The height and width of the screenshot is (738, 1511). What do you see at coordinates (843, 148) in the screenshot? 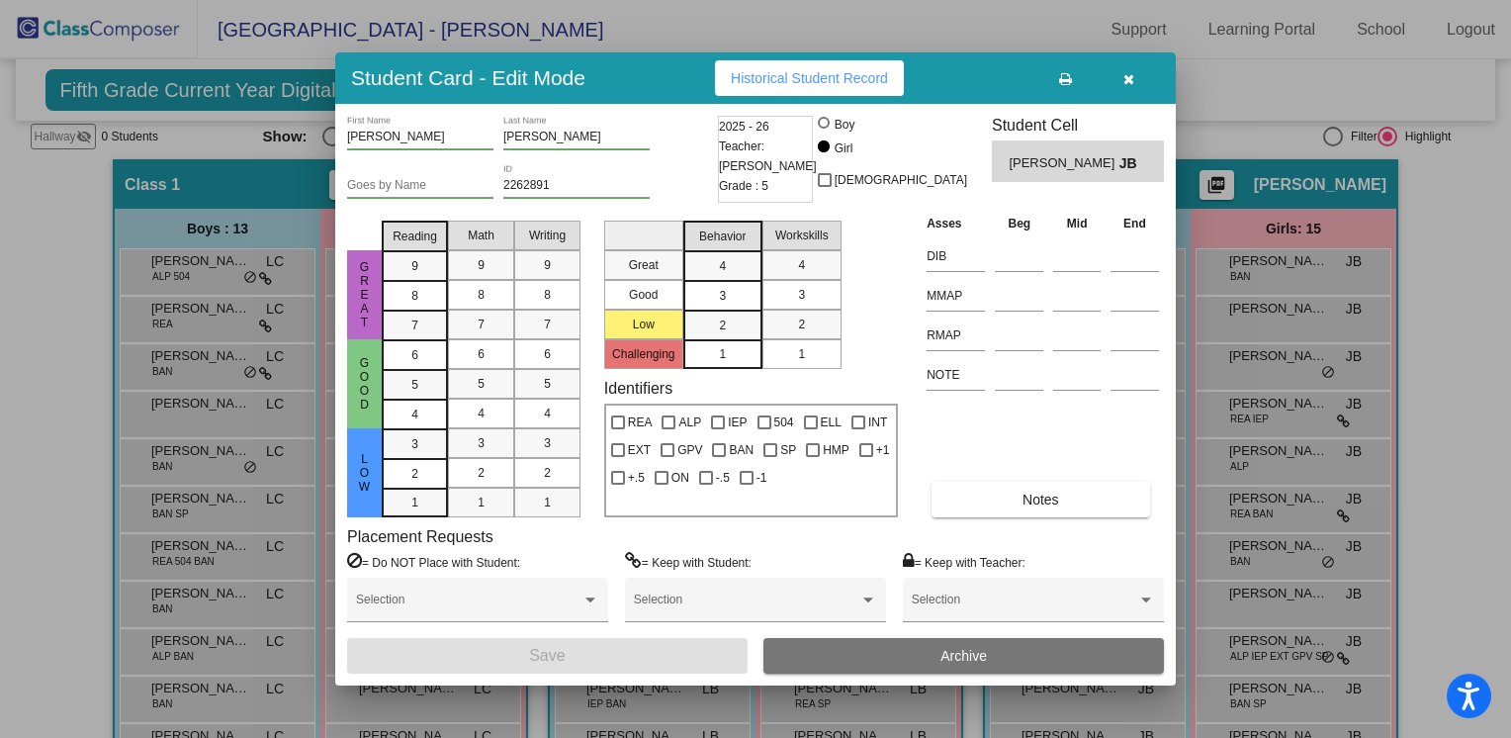
I see `div: Girl` at bounding box center [843, 148].